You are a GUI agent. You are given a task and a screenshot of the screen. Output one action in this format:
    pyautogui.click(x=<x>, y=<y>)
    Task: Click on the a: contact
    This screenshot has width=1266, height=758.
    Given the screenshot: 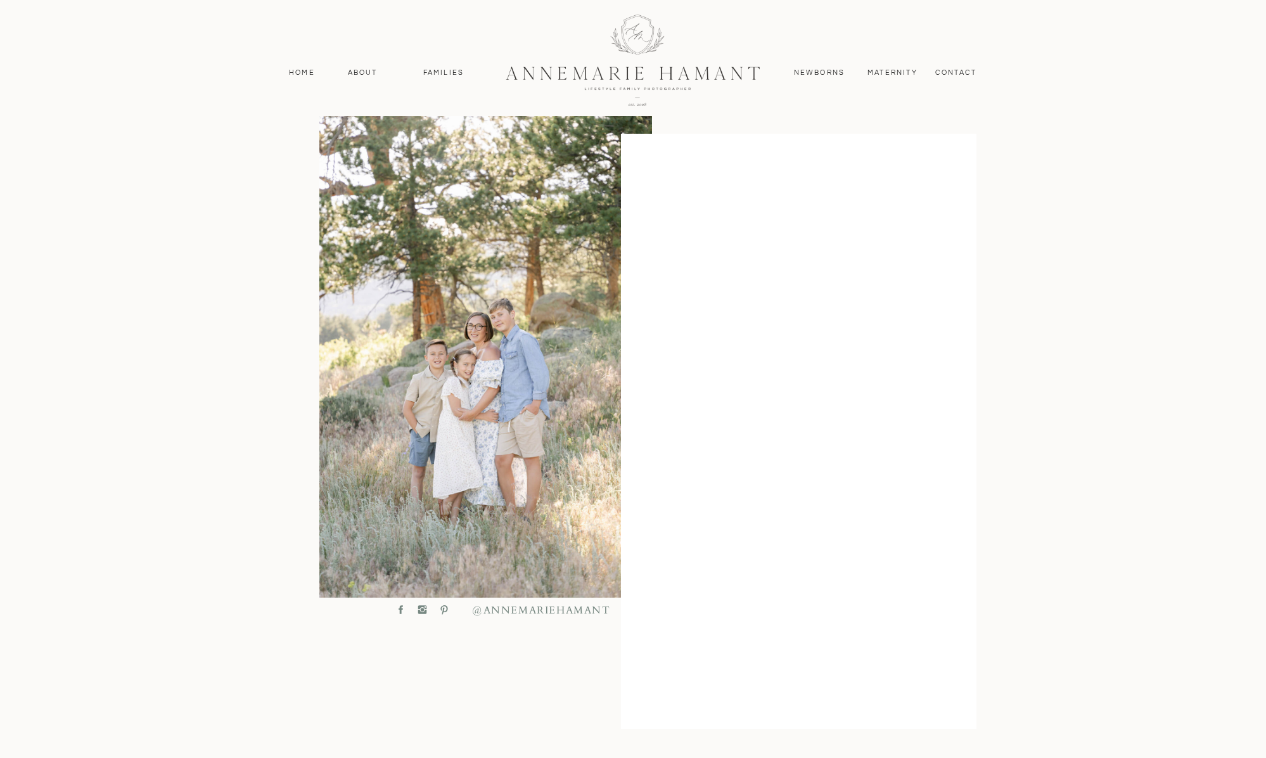 What is the action you would take?
    pyautogui.click(x=956, y=73)
    